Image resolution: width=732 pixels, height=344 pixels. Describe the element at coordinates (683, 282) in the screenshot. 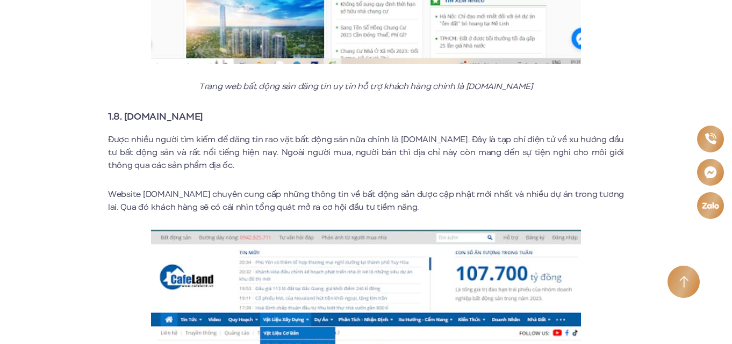

I see `img: Arrow icon` at that location.